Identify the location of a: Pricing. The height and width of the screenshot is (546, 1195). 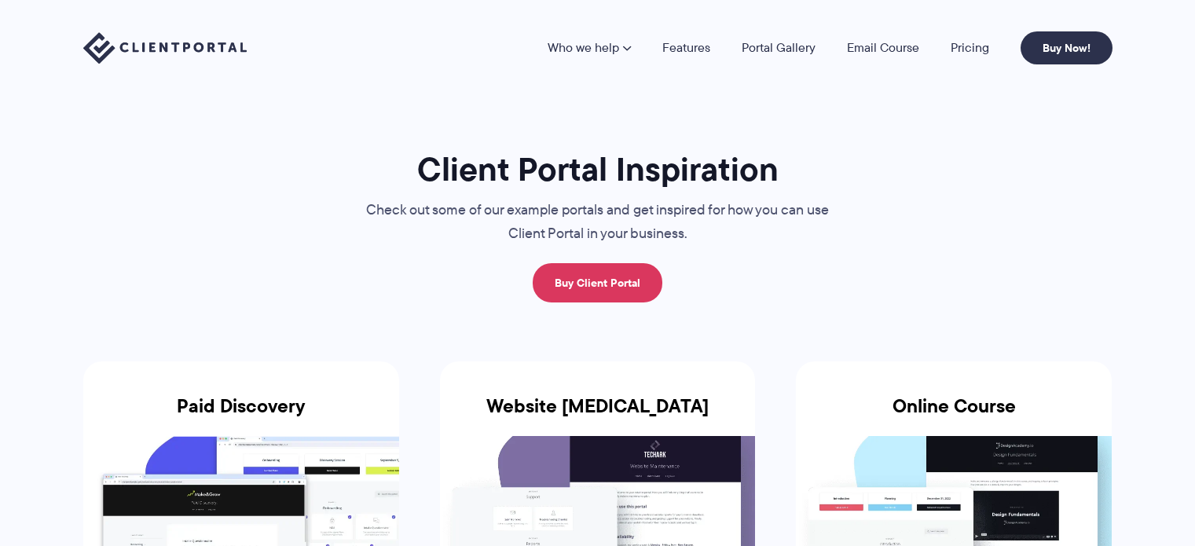
(970, 48).